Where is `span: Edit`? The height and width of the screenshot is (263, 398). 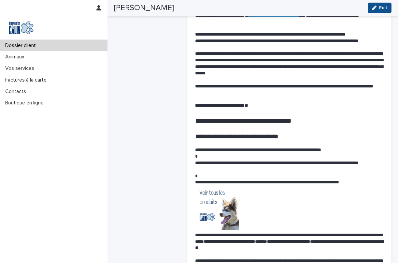 span: Edit is located at coordinates (383, 8).